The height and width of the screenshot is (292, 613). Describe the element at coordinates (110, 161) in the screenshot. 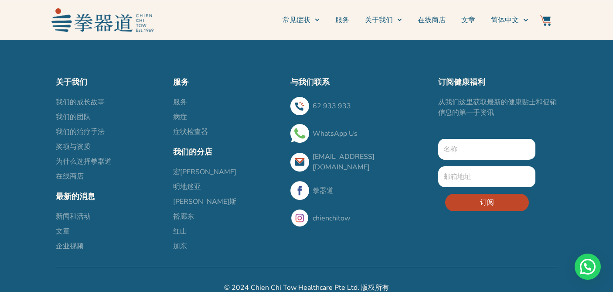

I see `a: 为什么选择拳器道` at that location.